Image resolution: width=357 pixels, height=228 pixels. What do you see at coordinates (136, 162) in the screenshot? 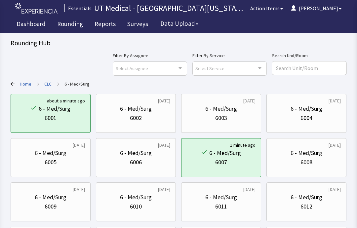
I see `div: 6006` at bounding box center [136, 162].